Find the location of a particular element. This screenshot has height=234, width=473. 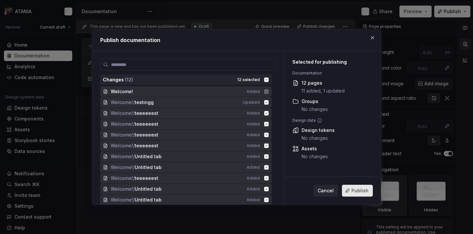

span: Updated is located at coordinates (251, 103).